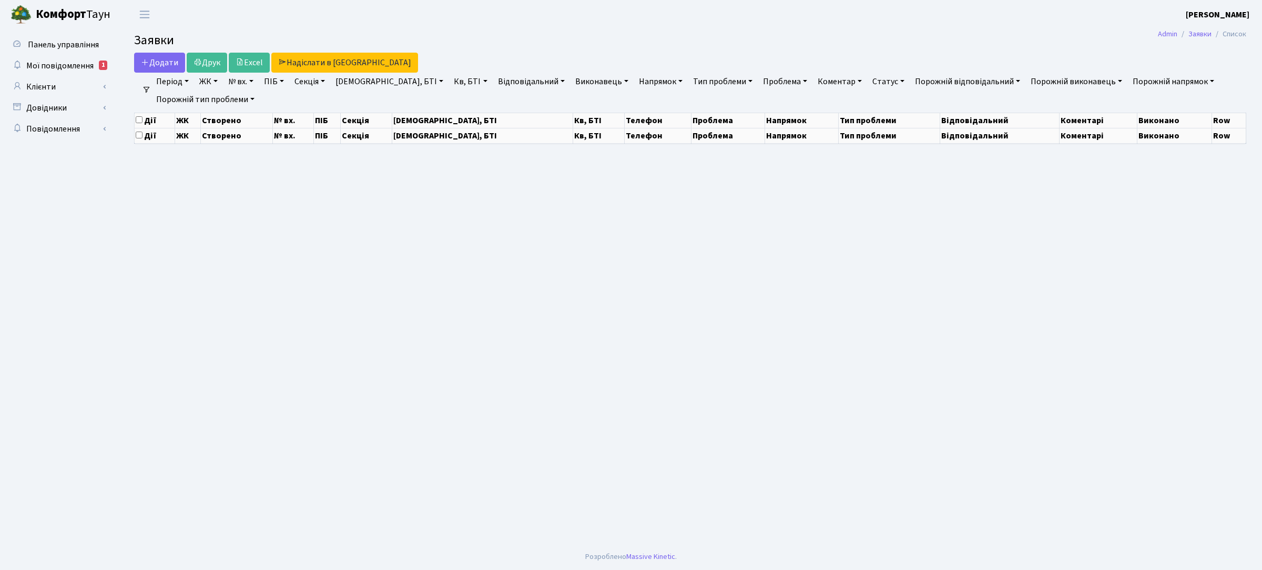  What do you see at coordinates (58, 87) in the screenshot?
I see `a: Клієнти` at bounding box center [58, 87].